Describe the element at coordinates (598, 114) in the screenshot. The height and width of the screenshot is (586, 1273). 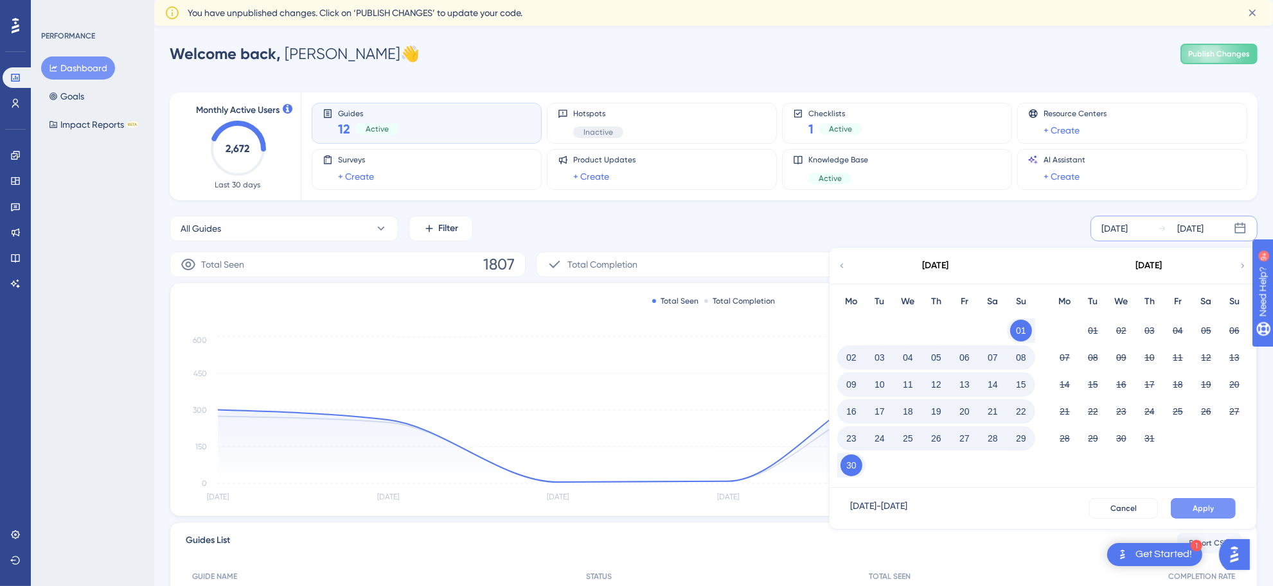
I see `span: Hotspots` at that location.